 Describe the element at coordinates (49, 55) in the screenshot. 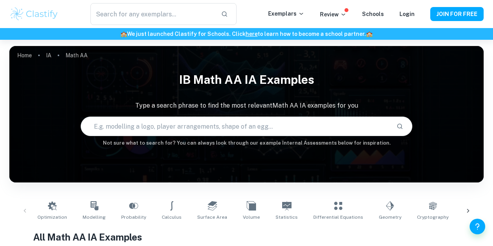

I see `a: IA` at that location.